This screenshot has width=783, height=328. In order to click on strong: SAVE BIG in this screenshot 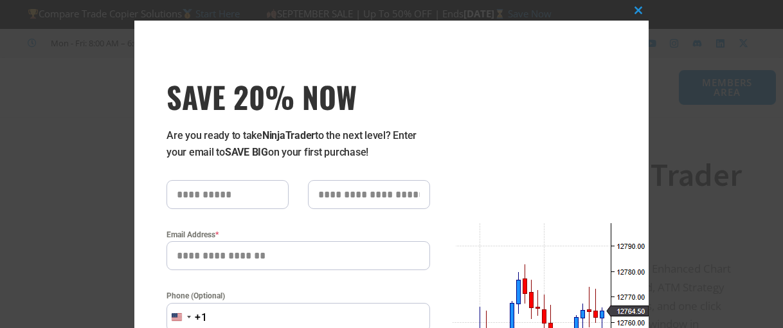, I will do `click(246, 152)`.